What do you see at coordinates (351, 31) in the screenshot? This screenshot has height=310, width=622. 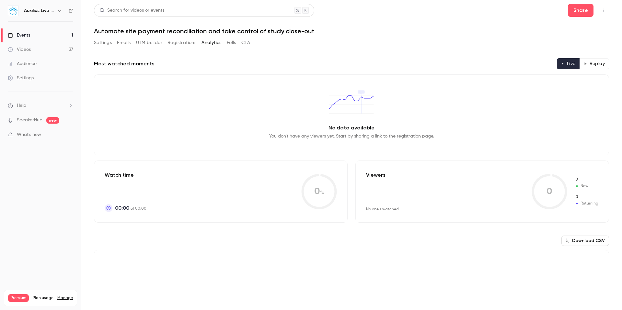 I see `h1: Automate site payment reconciliation and take control of study close-out` at bounding box center [351, 31].